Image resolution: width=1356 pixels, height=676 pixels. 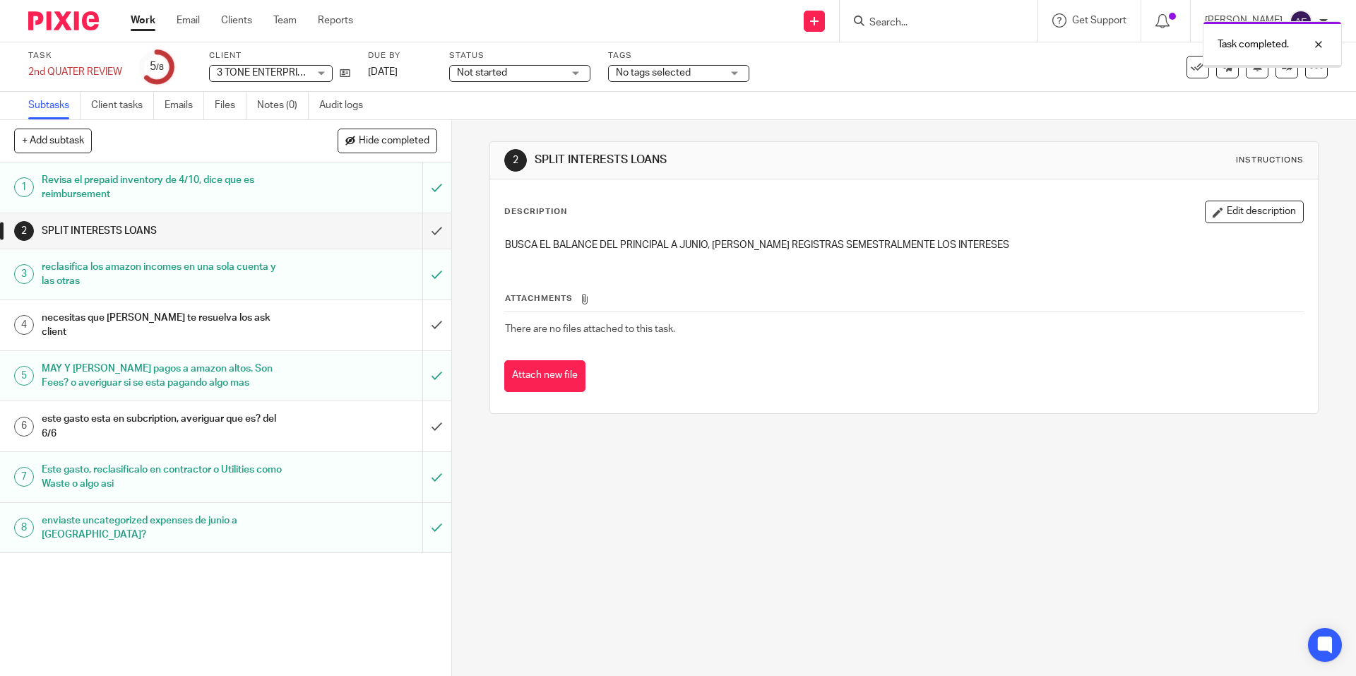 What do you see at coordinates (1269, 160) in the screenshot?
I see `div: Instructions` at bounding box center [1269, 160].